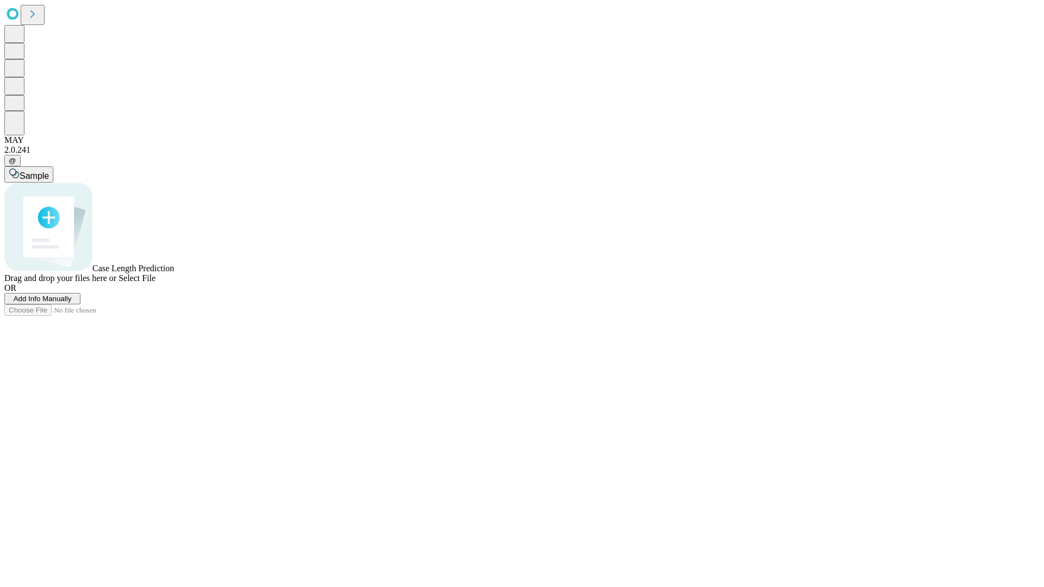  I want to click on span: Add Info Manually, so click(42, 298).